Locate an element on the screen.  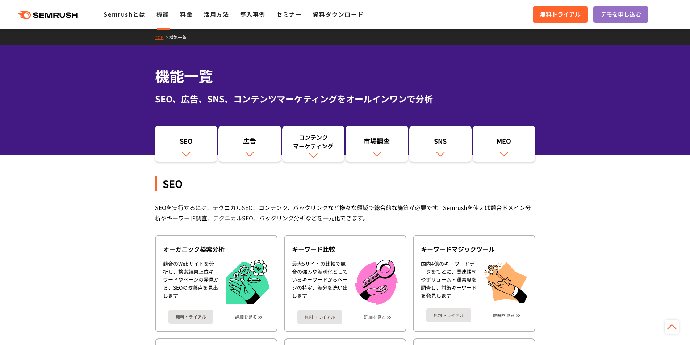
a: 市場調査 is located at coordinates (377, 144).